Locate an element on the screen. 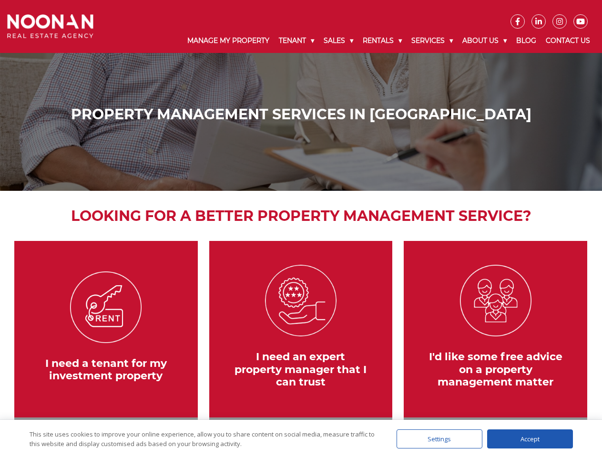 Image resolution: width=602 pixels, height=458 pixels. div: Settings is located at coordinates (440, 439).